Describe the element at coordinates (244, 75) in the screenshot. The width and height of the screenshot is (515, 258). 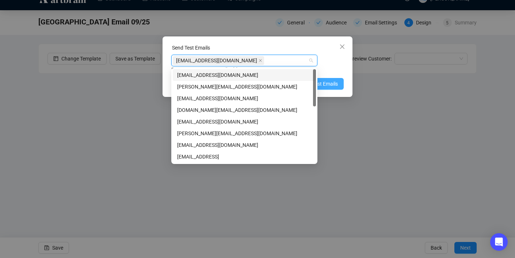
I see `div: keirleeson@icloud.com` at that location.